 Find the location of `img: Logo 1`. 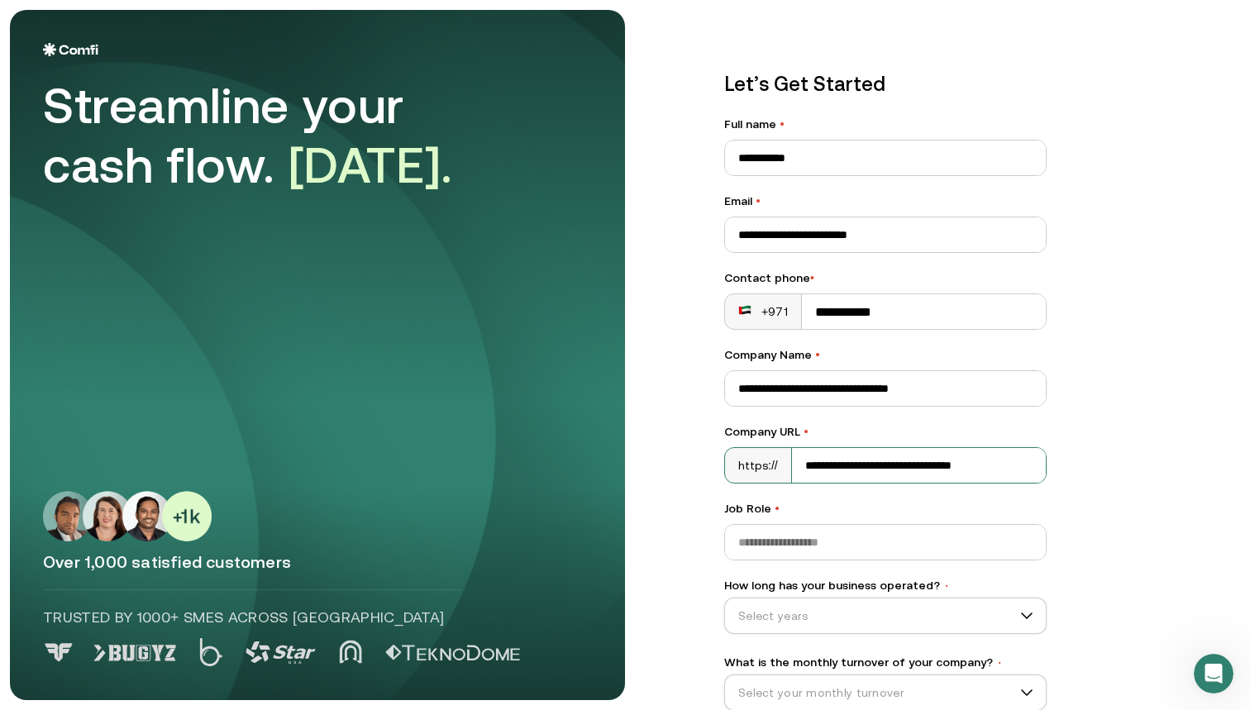

img: Logo 1 is located at coordinates (135, 653).